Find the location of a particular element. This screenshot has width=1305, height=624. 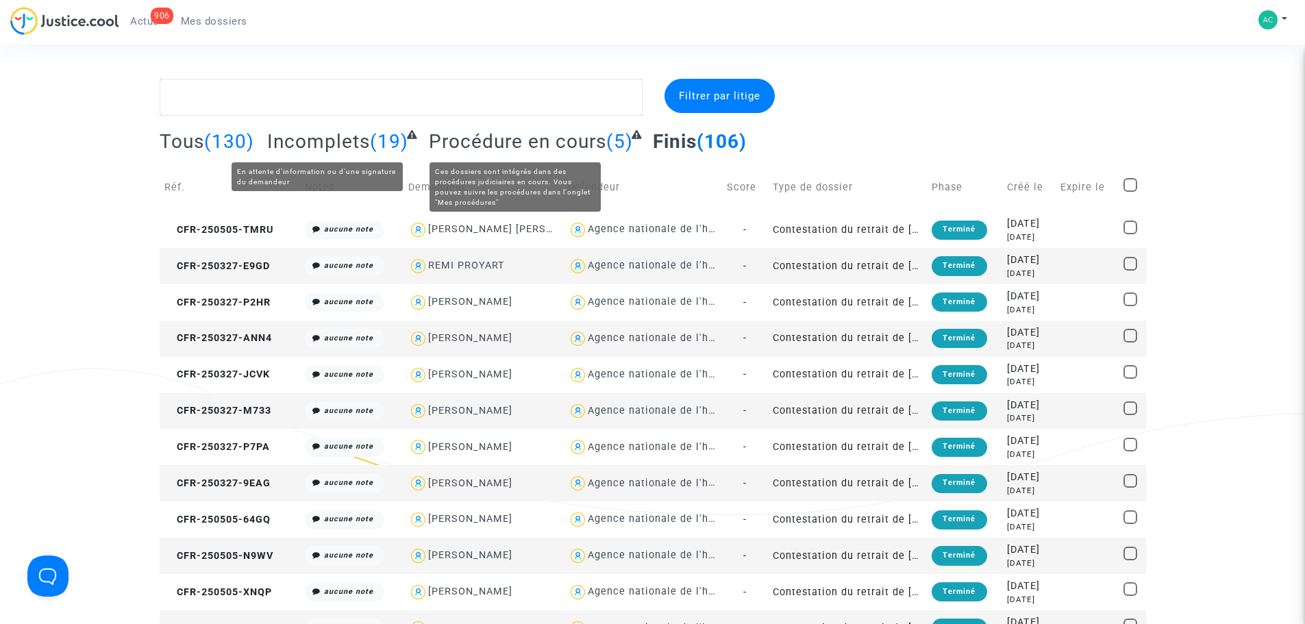

span: CFR-250505-N9WV is located at coordinates (219, 556).